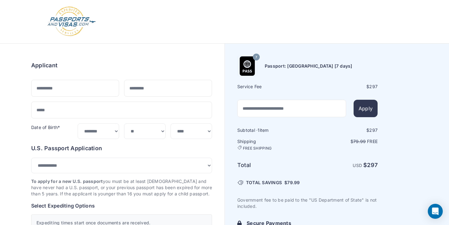 The height and width of the screenshot is (225, 449). Describe the element at coordinates (247, 66) in the screenshot. I see `img: Product Name` at that location.